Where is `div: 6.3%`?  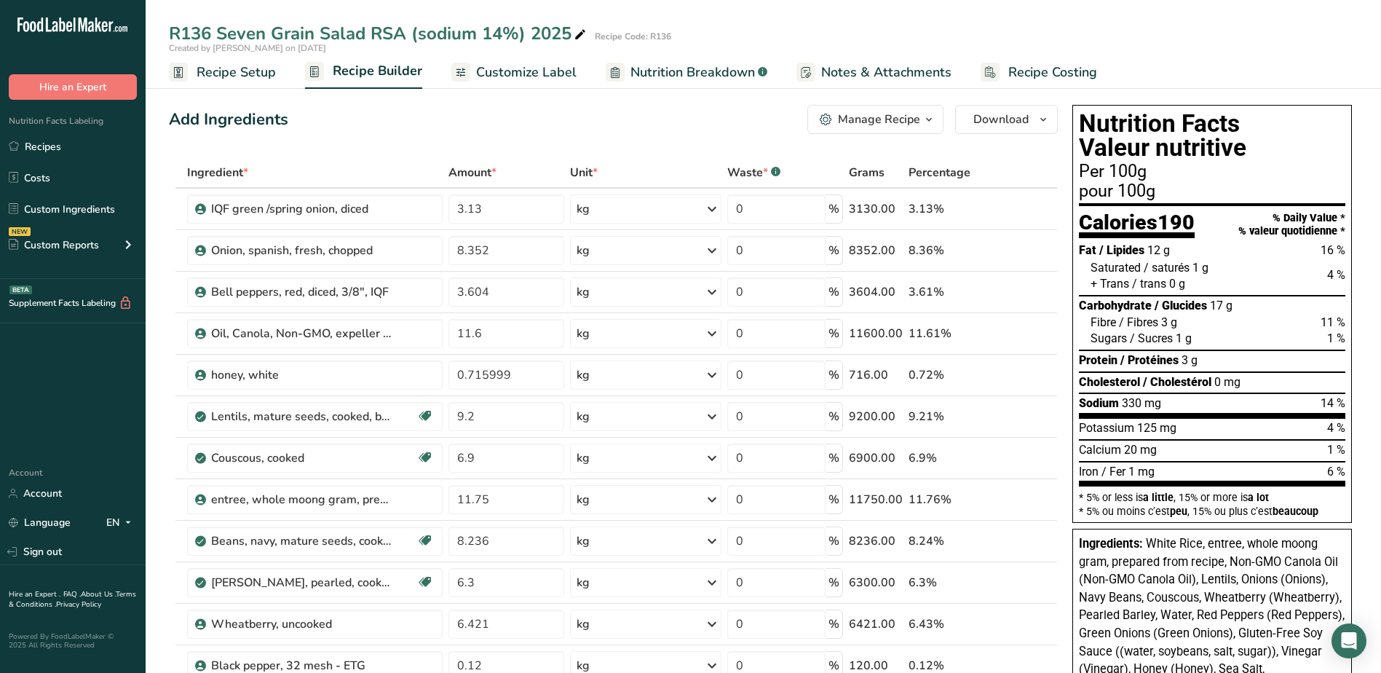
div: 6.3% is located at coordinates (949, 583).